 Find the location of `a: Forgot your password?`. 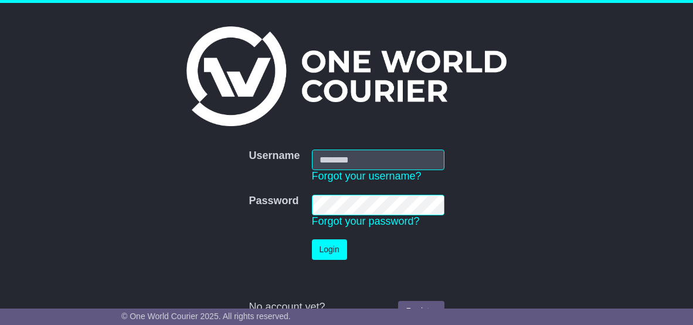

a: Forgot your password? is located at coordinates (366, 221).